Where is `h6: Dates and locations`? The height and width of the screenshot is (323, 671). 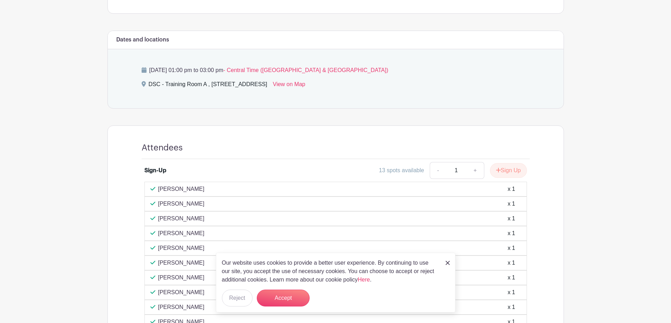 h6: Dates and locations is located at coordinates (143, 40).